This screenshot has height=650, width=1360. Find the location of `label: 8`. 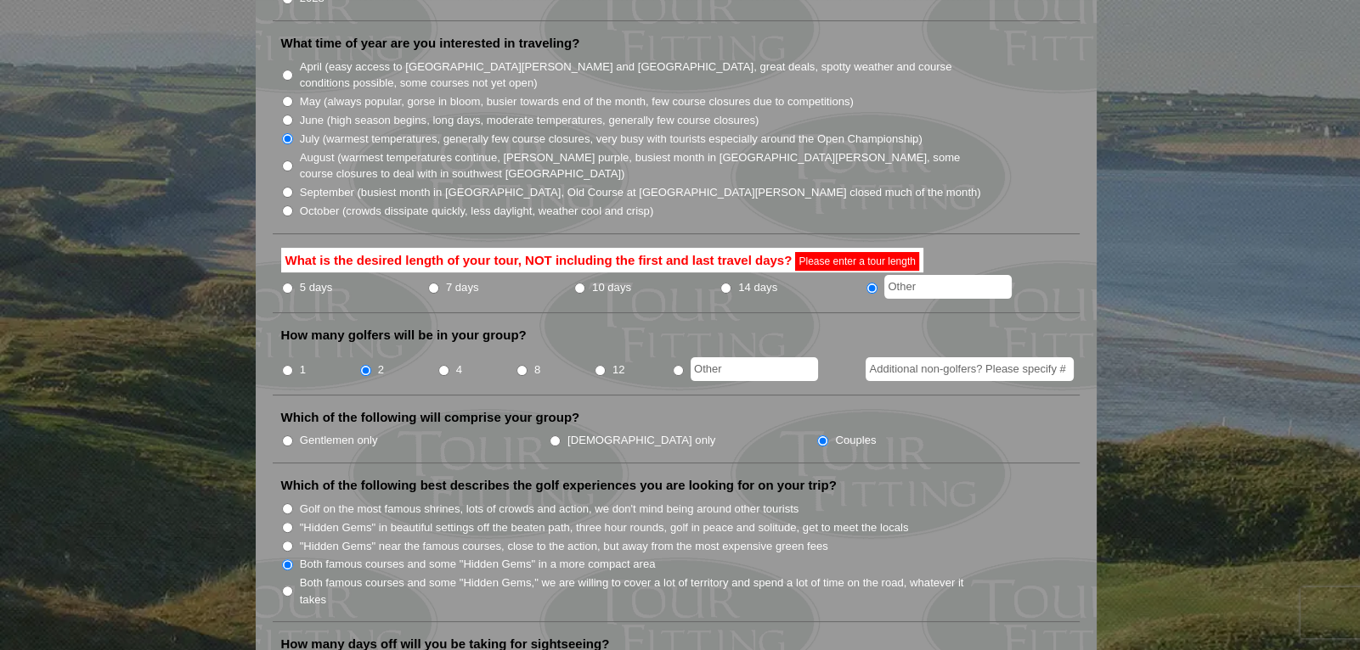

label: 8 is located at coordinates (537, 370).